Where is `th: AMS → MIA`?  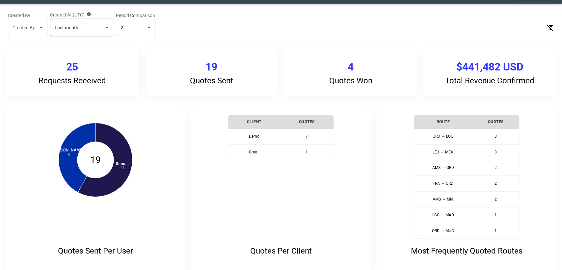 th: AMS → MIA is located at coordinates (443, 200).